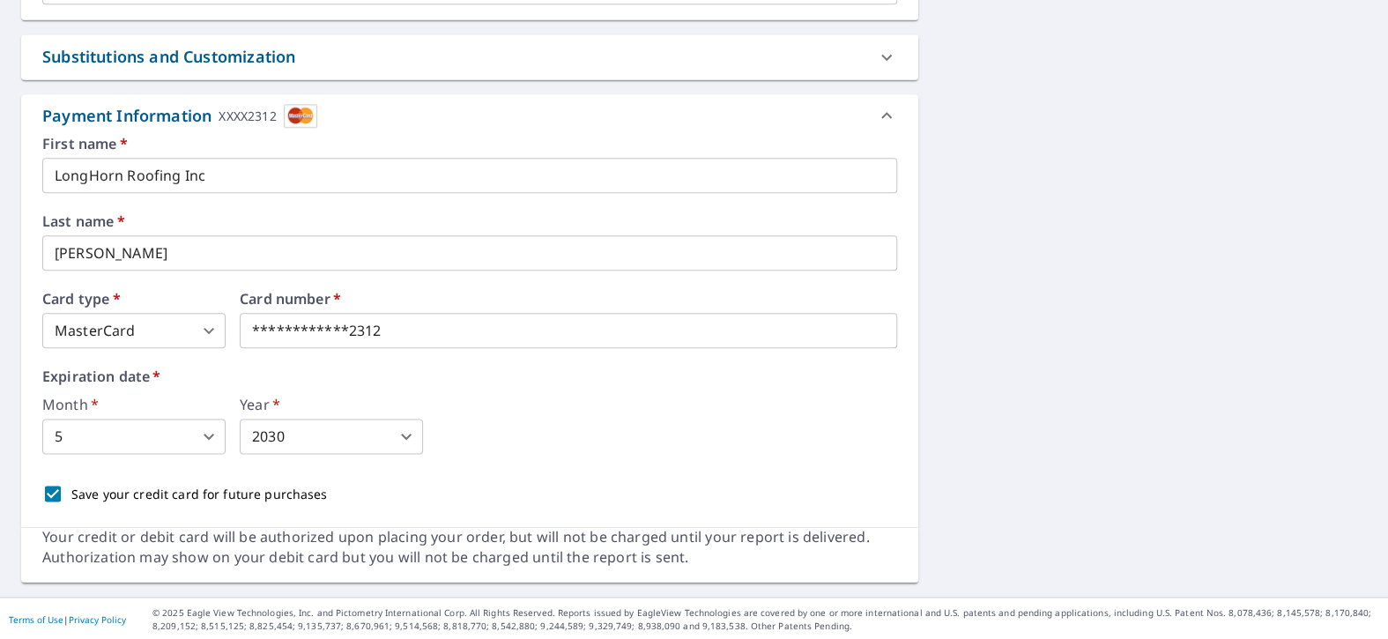 The image size is (1388, 639). I want to click on div: 2030, so click(331, 436).